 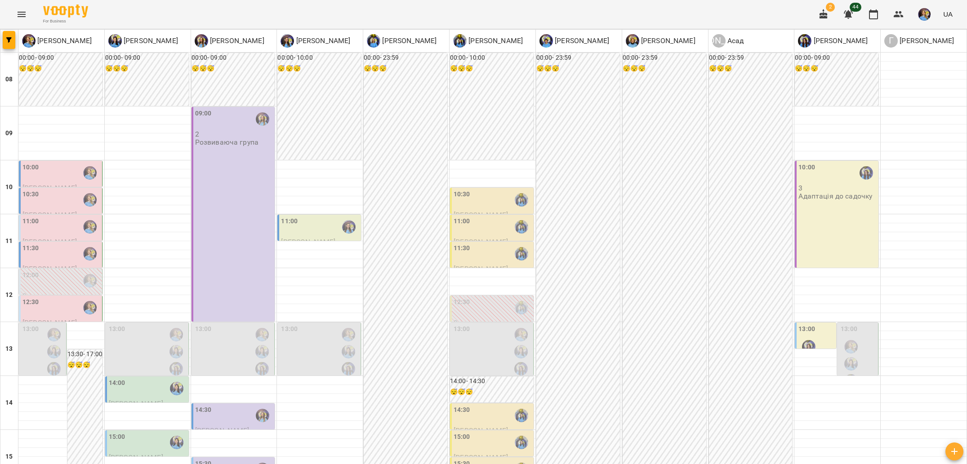 I want to click on h6: 00:00 - 10:00, so click(x=319, y=58).